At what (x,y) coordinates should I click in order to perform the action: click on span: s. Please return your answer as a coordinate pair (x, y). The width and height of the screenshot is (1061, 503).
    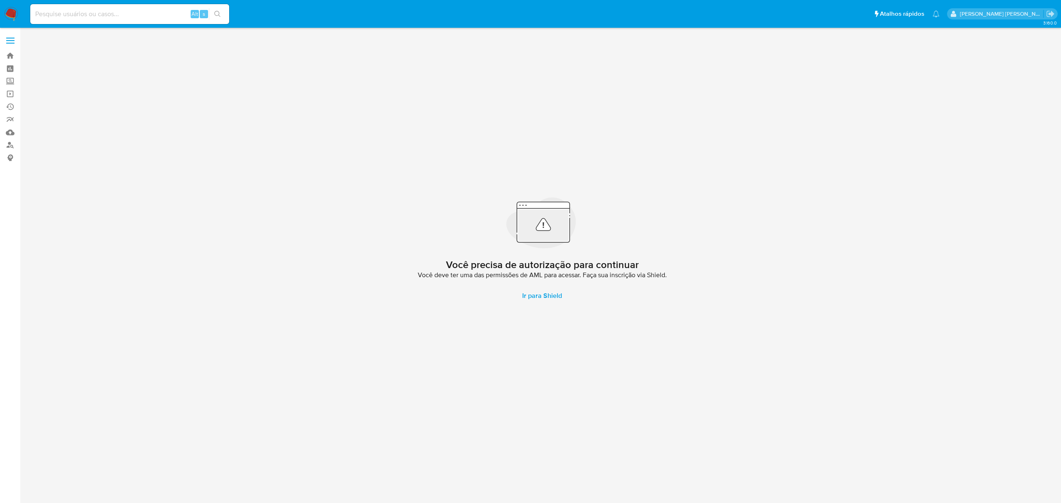
    Looking at the image, I should click on (204, 14).